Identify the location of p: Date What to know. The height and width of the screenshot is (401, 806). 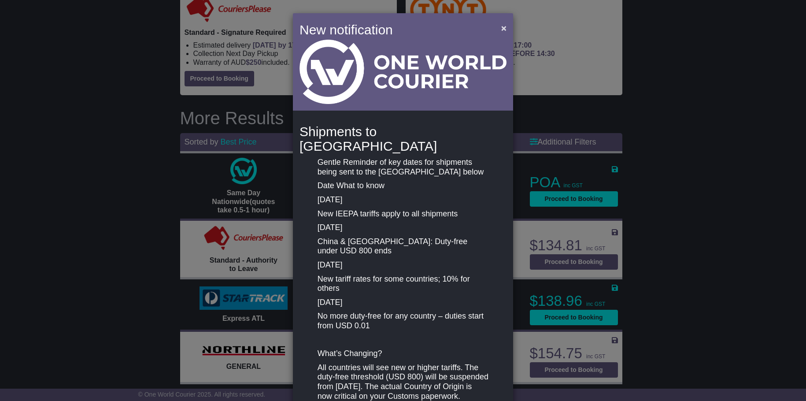
(403, 186).